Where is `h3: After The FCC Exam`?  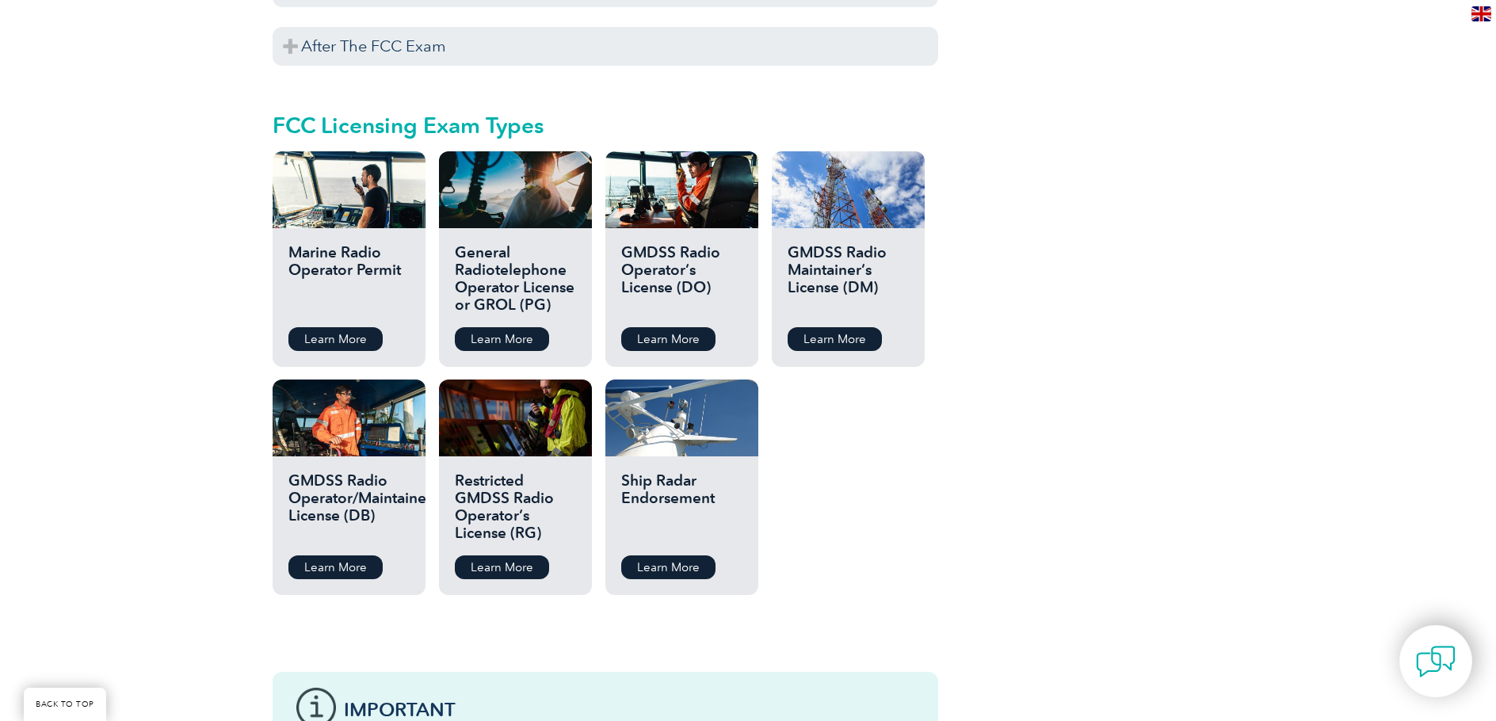
h3: After The FCC Exam is located at coordinates (605, 46).